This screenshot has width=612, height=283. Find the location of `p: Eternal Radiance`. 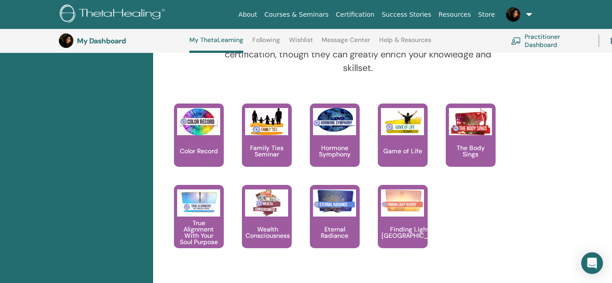

p: Eternal Radiance is located at coordinates (335, 233).